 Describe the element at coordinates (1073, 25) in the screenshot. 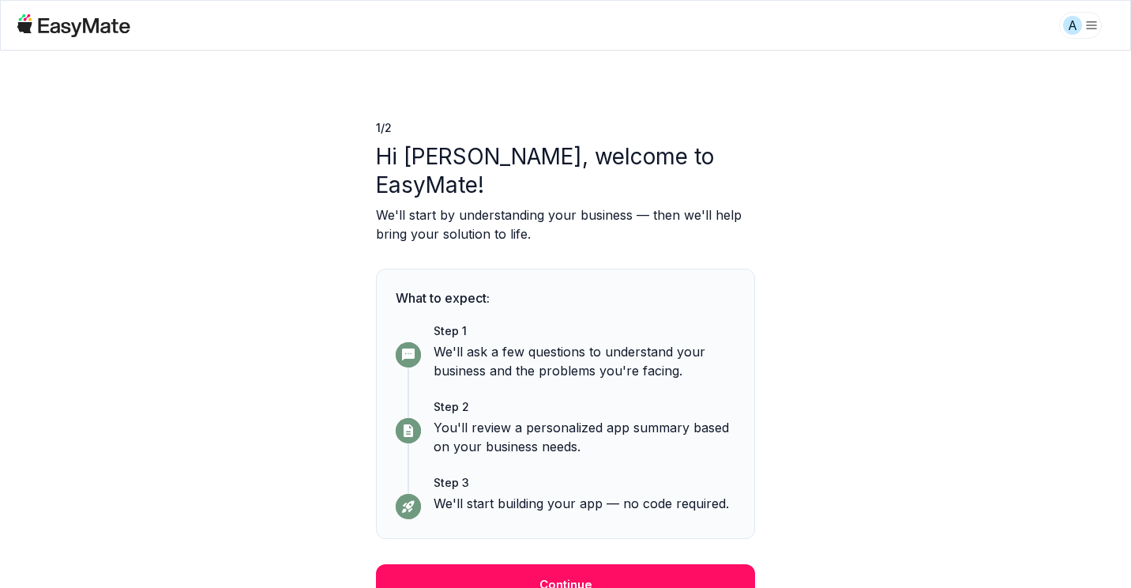

I see `div: A` at that location.